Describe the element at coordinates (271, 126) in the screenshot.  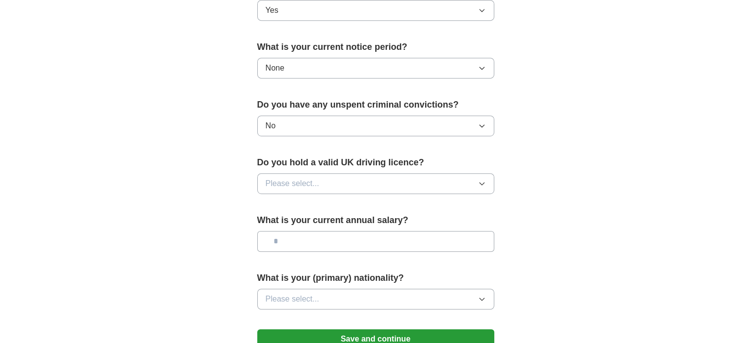
I see `span: No` at that location.